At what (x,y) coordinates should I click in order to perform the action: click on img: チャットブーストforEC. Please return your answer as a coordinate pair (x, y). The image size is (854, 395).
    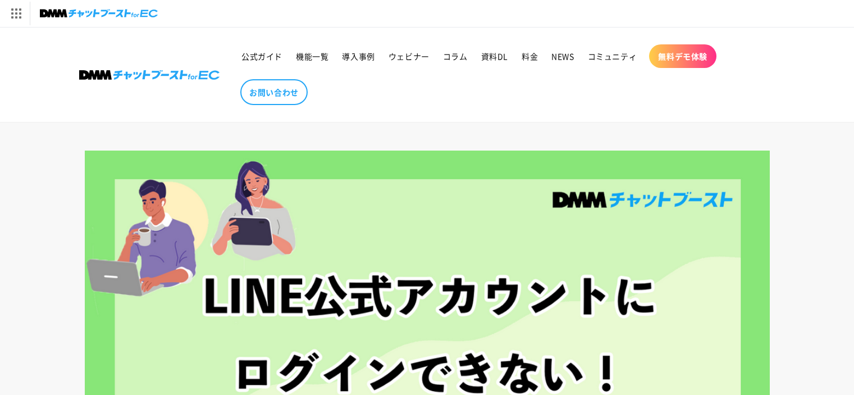
    Looking at the image, I should click on (99, 13).